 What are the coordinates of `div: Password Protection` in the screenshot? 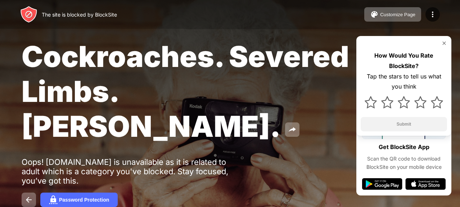 It's located at (84, 200).